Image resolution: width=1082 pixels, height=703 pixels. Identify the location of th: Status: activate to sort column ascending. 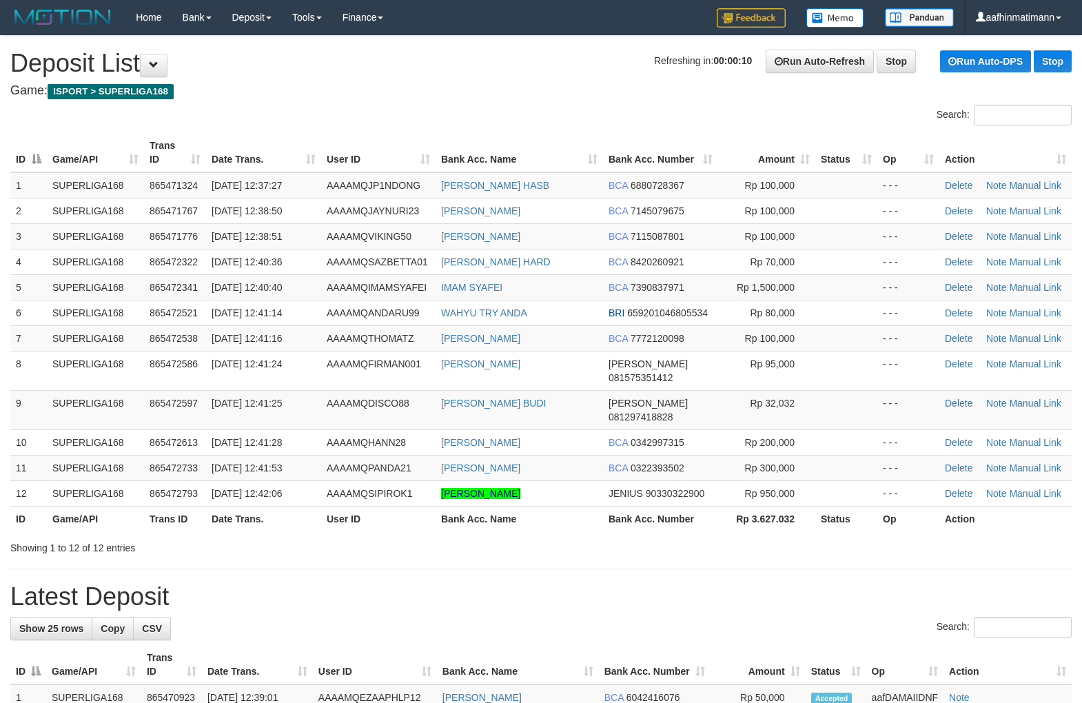
(836, 664).